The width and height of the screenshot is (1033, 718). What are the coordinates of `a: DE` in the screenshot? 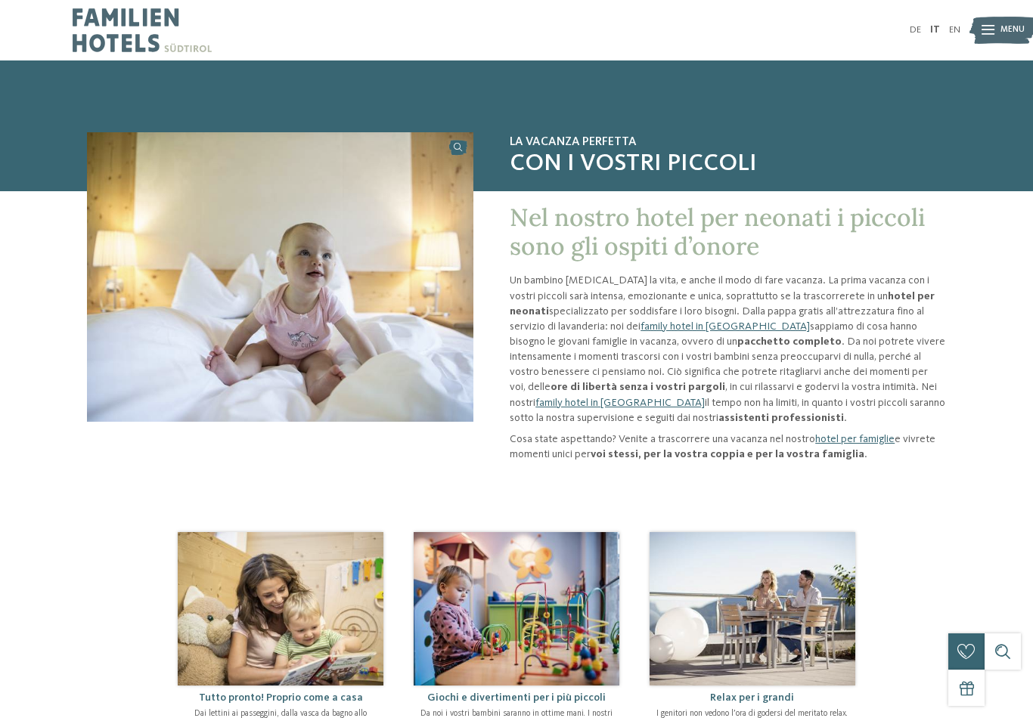 It's located at (915, 29).